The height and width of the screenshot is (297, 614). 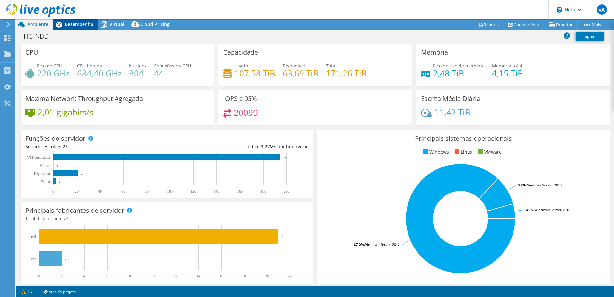 I want to click on tspan: 8.7%, so click(x=521, y=185).